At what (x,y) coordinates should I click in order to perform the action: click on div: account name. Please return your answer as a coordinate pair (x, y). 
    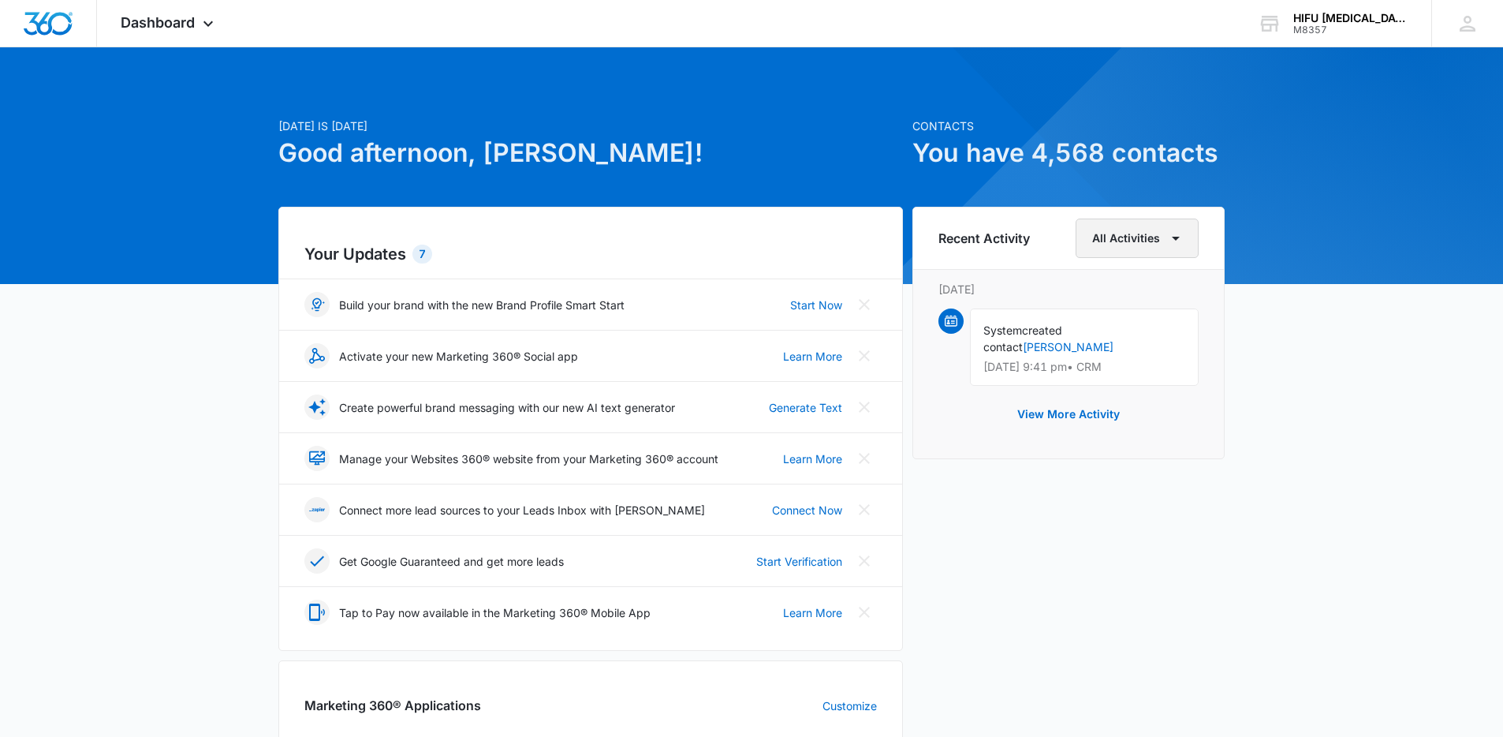
    Looking at the image, I should click on (1351, 18).